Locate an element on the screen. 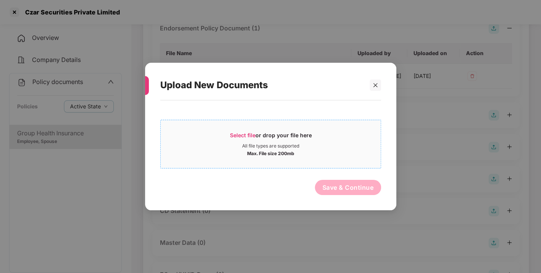 Image resolution: width=541 pixels, height=273 pixels. div: All file types are supported is located at coordinates (271, 146).